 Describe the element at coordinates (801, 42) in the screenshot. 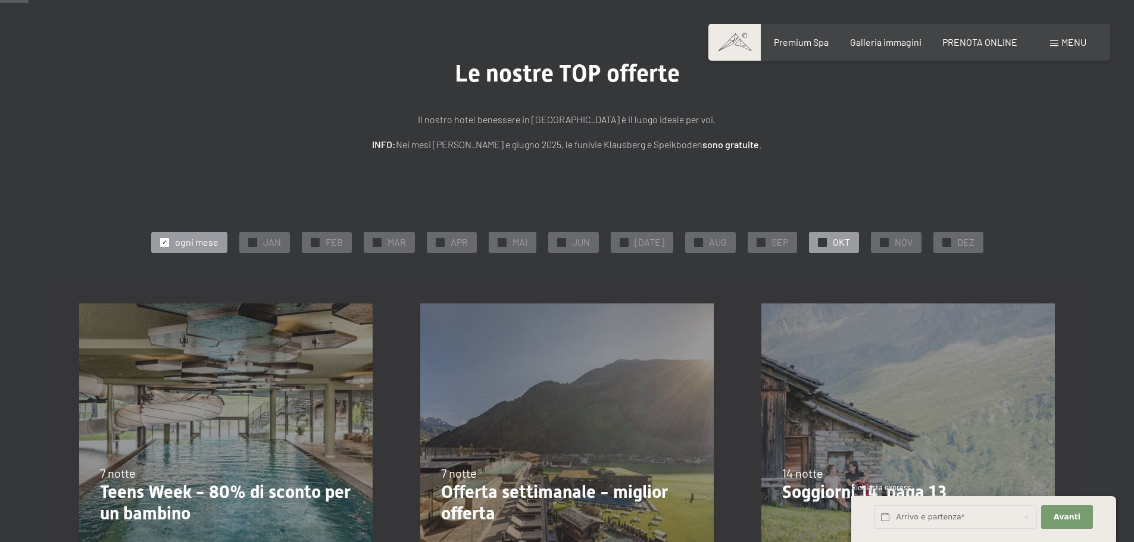

I see `span: Premium Spa` at that location.